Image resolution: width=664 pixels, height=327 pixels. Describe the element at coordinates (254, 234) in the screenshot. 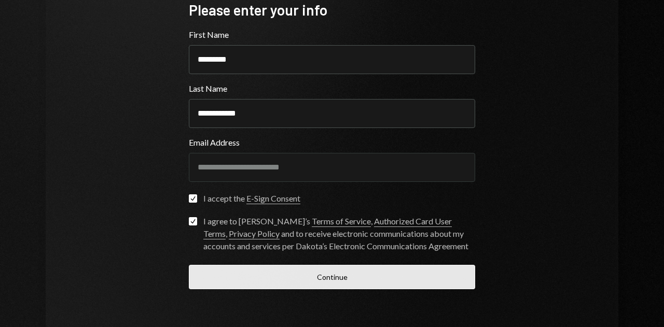

I see `a: Privacy Policy` at that location.